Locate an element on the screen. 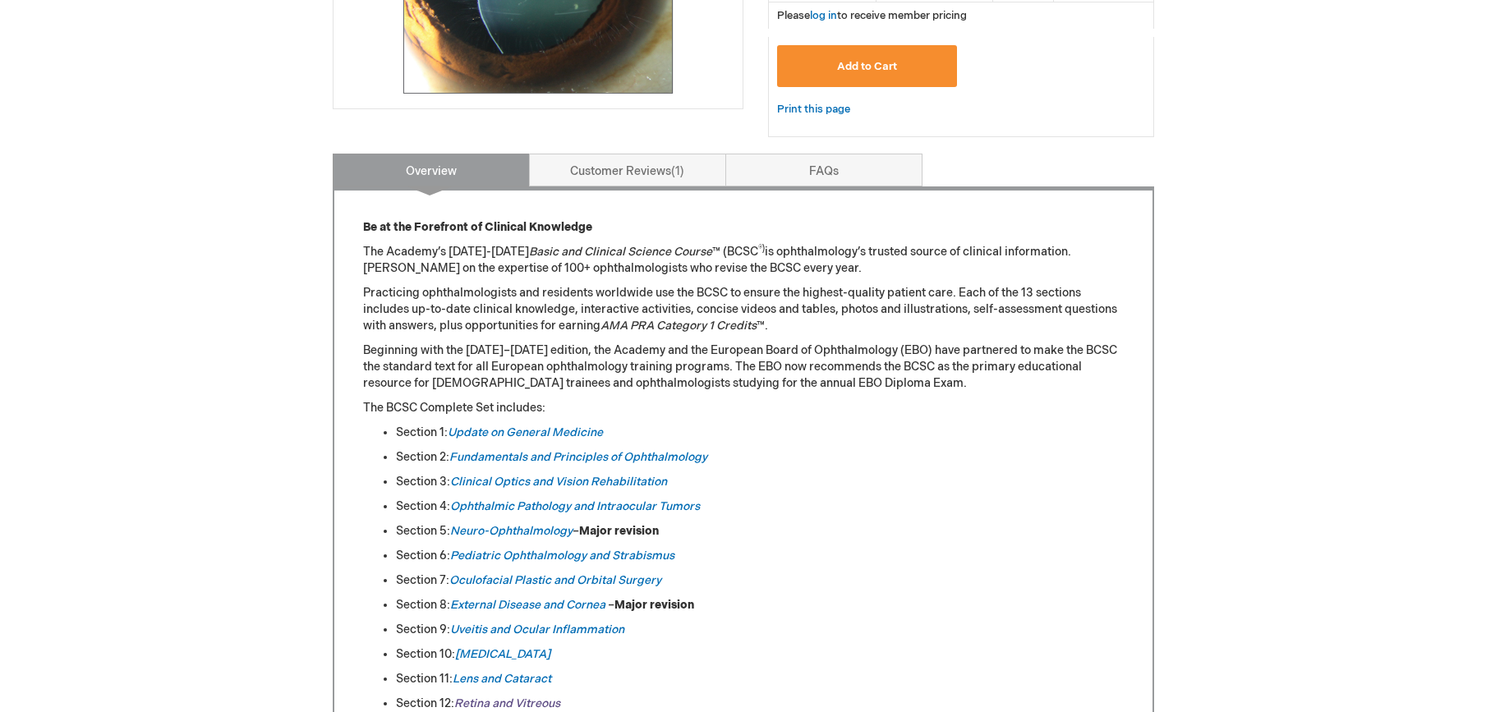 Image resolution: width=1486 pixels, height=712 pixels. a: Customer Reviews1 is located at coordinates (628, 170).